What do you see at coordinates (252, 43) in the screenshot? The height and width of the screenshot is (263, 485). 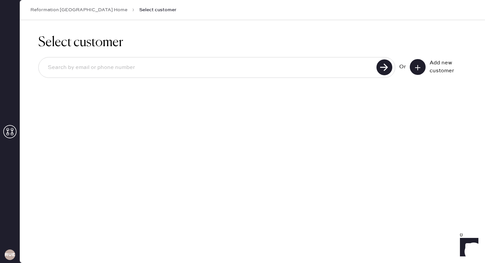 I see `h1: Select customer` at bounding box center [252, 43].